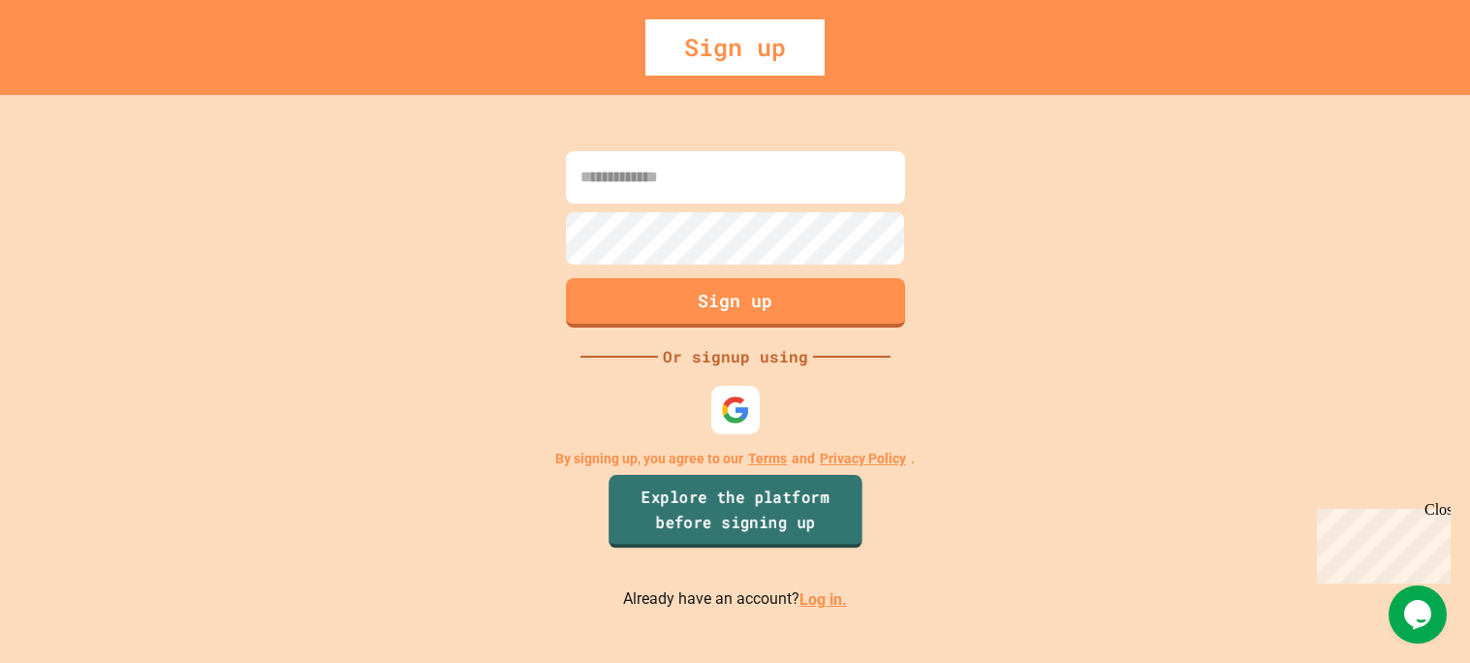  I want to click on a: Log in., so click(822, 599).